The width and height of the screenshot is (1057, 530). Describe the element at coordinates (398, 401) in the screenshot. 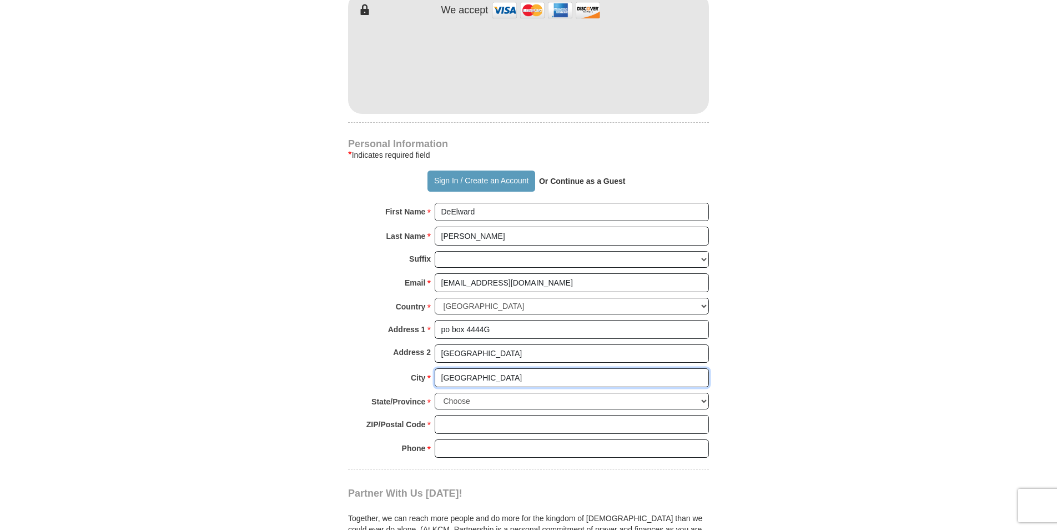

I see `strong: State/Province` at that location.